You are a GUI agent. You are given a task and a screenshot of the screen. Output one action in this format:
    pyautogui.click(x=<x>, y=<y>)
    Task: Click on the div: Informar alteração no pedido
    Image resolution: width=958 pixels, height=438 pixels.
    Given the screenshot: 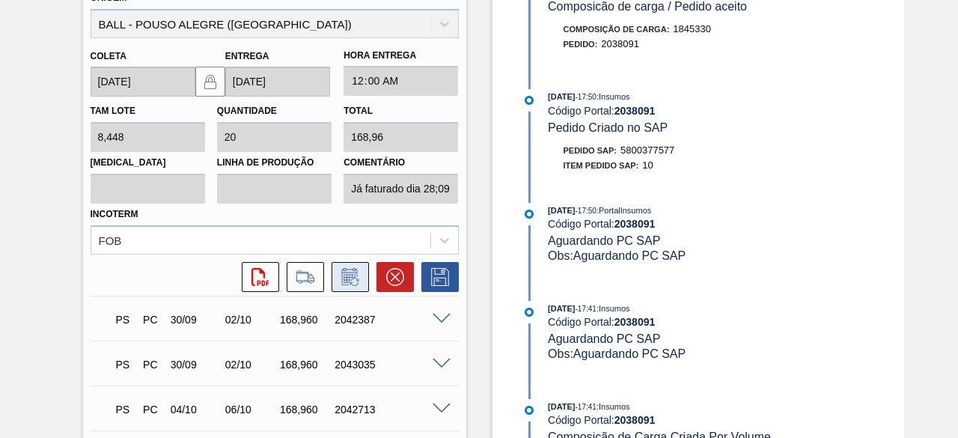 What is the action you would take?
    pyautogui.click(x=346, y=277)
    